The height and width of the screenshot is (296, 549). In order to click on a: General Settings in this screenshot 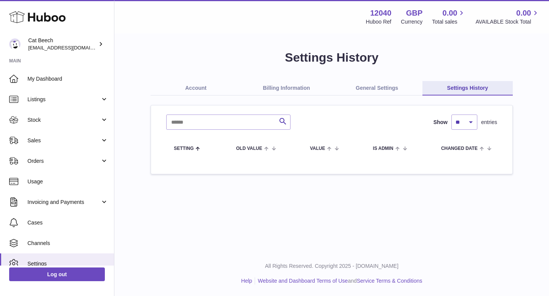, I will do `click(377, 88)`.